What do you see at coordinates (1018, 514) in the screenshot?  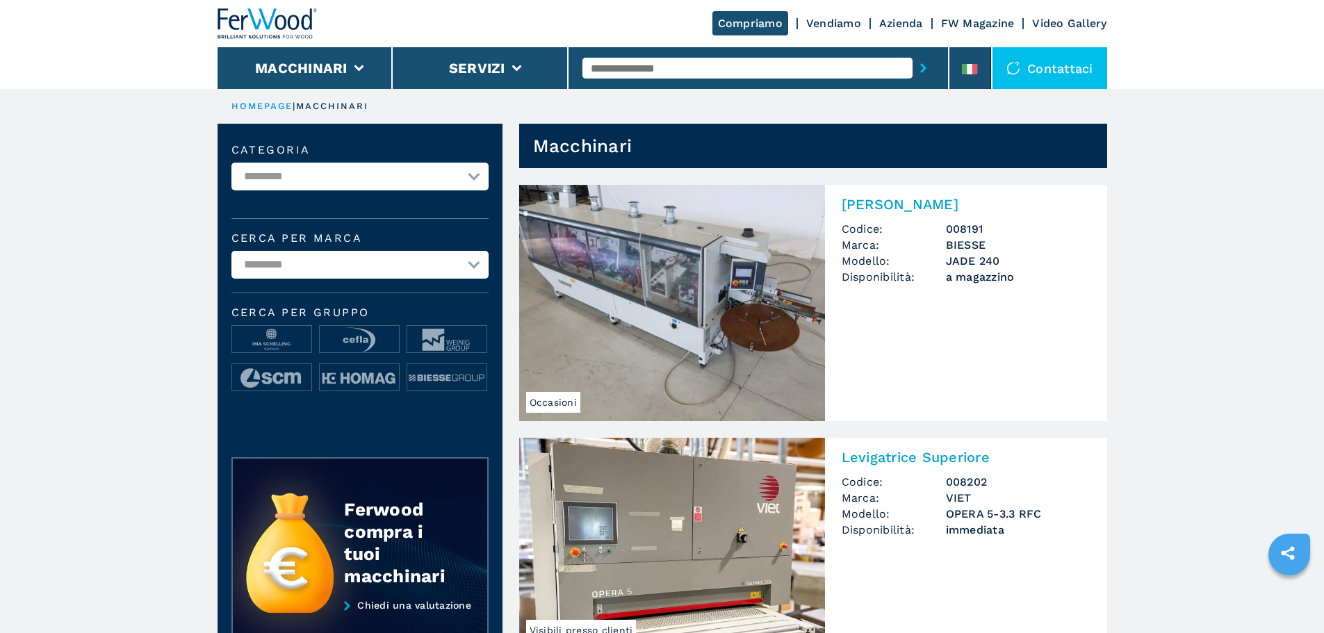 I see `h3: OPERA 5-3.3 RFC` at bounding box center [1018, 514].